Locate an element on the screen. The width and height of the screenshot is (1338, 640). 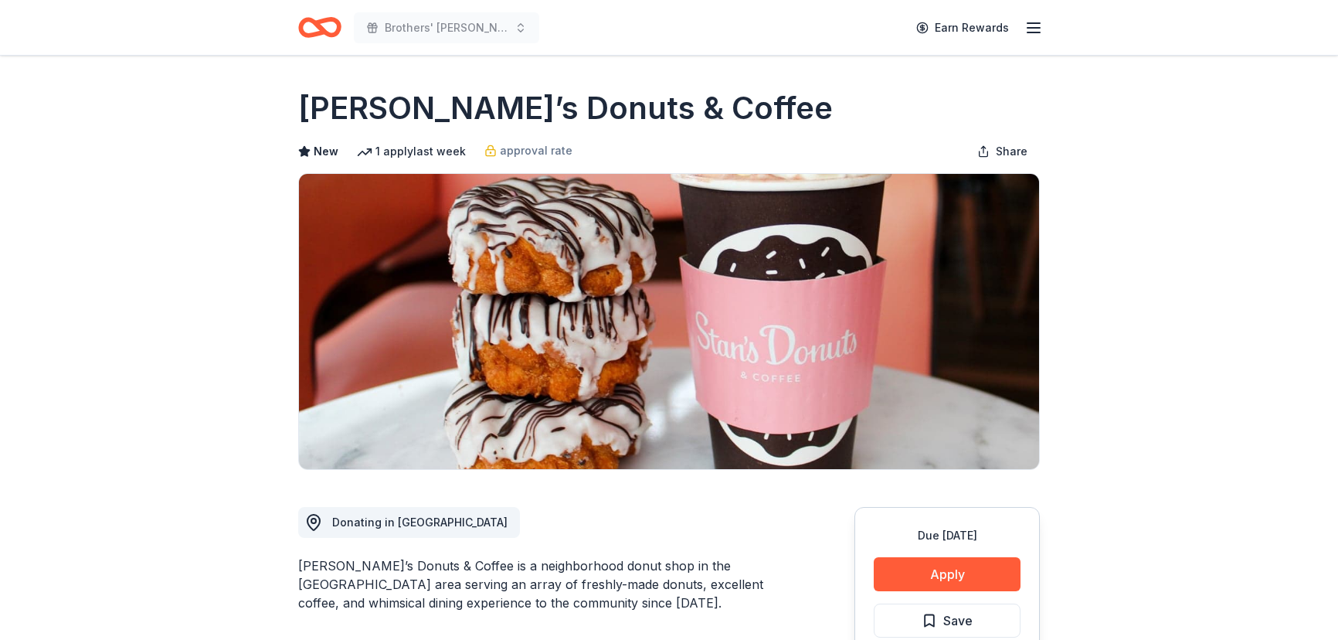
button: Apply is located at coordinates (947, 574).